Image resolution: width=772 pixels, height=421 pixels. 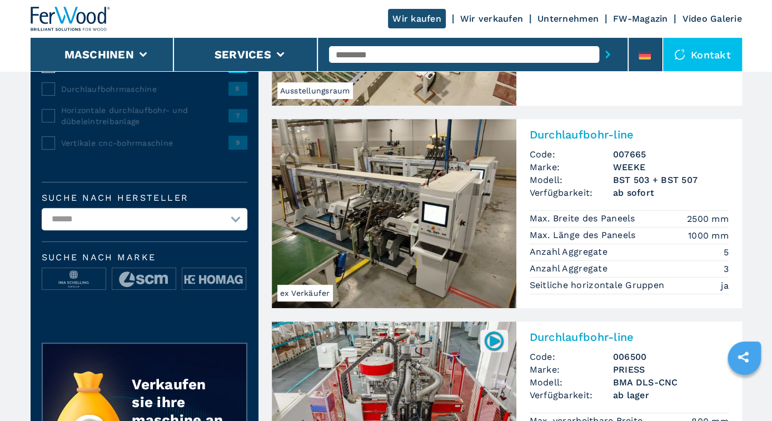 I want to click on a: Unternehmen, so click(x=568, y=18).